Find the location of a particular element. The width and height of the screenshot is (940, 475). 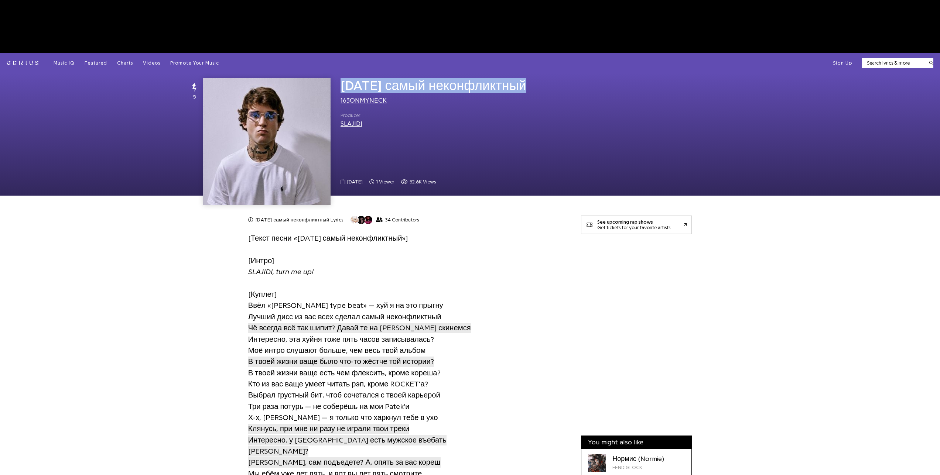

div: Нормис (Normie) is located at coordinates (638, 459).